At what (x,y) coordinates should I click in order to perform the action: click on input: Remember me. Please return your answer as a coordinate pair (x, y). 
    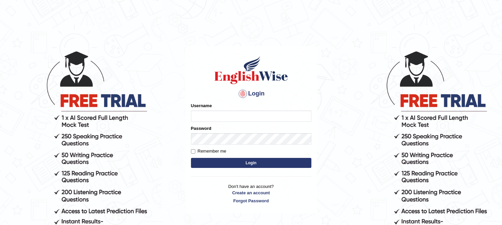
    Looking at the image, I should click on (193, 152).